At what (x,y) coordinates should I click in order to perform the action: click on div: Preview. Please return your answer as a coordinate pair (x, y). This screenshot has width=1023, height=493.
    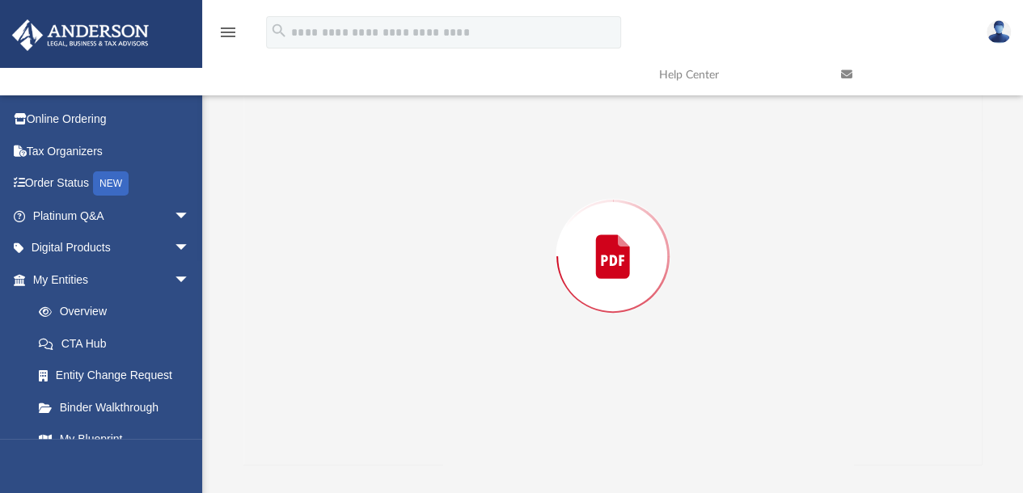
    Looking at the image, I should click on (613, 235).